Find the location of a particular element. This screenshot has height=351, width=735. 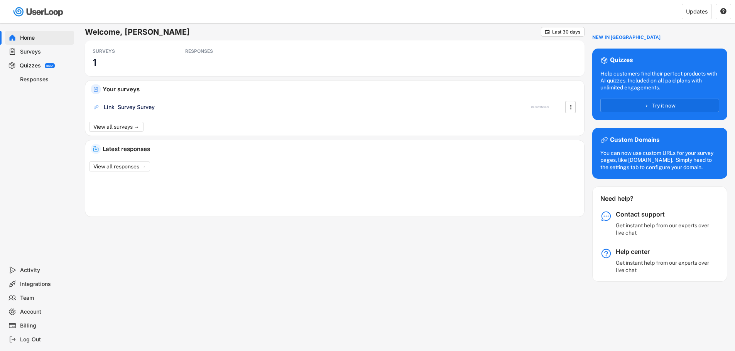

span: Try it now is located at coordinates (663, 106).